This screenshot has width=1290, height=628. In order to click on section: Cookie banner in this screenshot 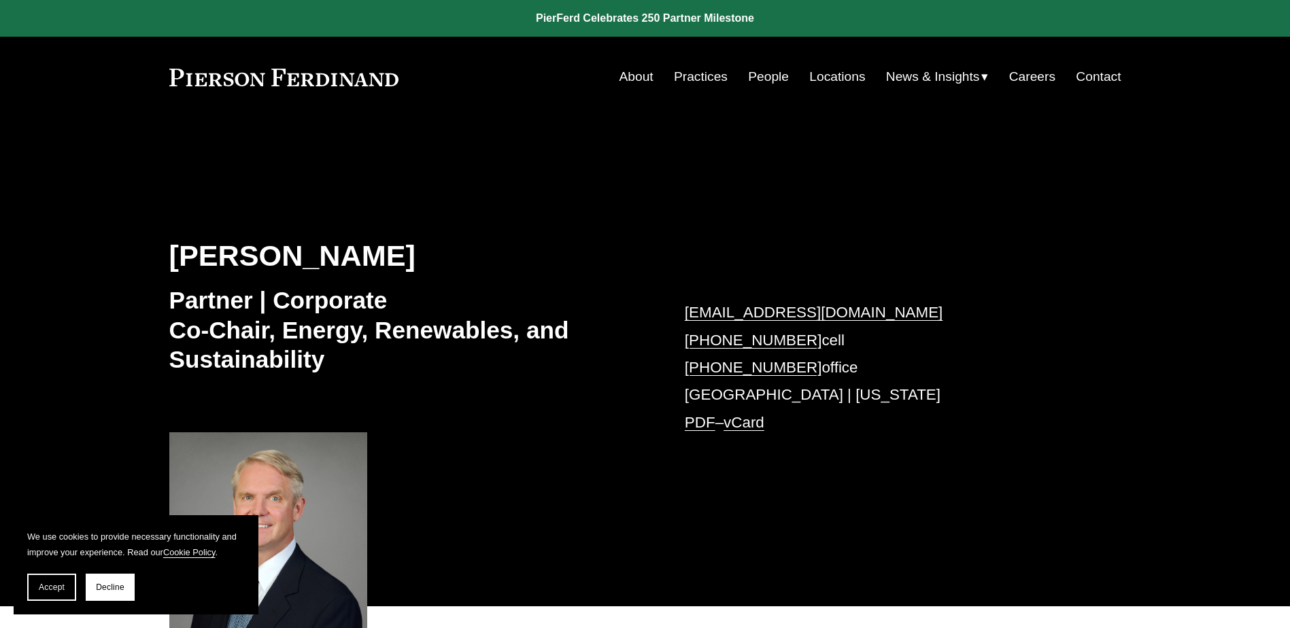, I will do `click(136, 565)`.